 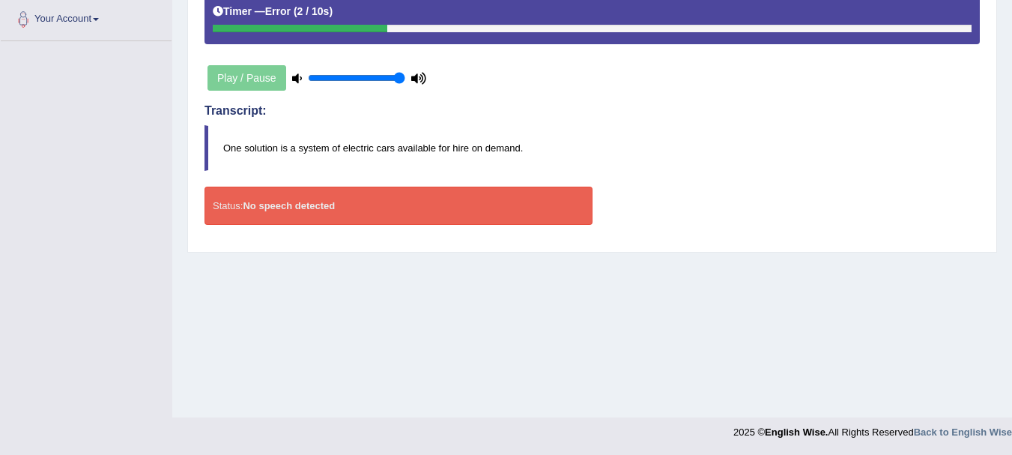 I want to click on b: 2 / 10s, so click(x=313, y=11).